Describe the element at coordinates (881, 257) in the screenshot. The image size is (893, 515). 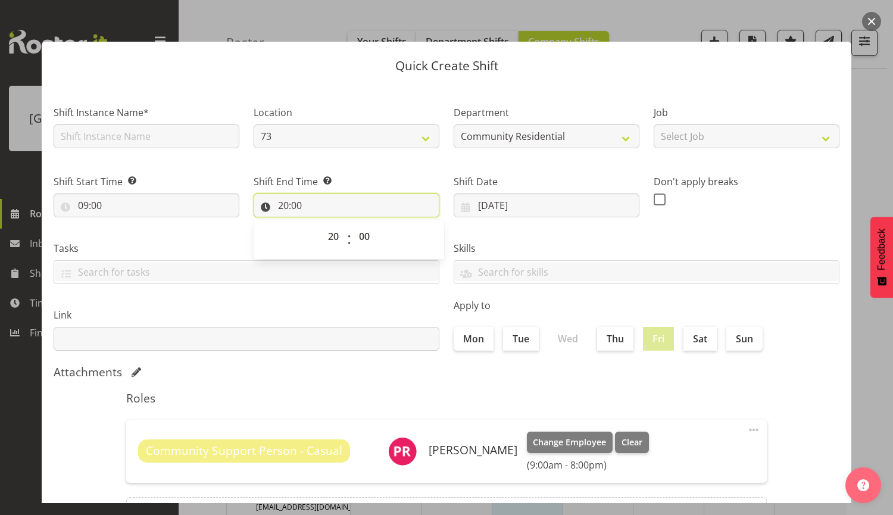
I see `button: Feedback - Show survey` at that location.